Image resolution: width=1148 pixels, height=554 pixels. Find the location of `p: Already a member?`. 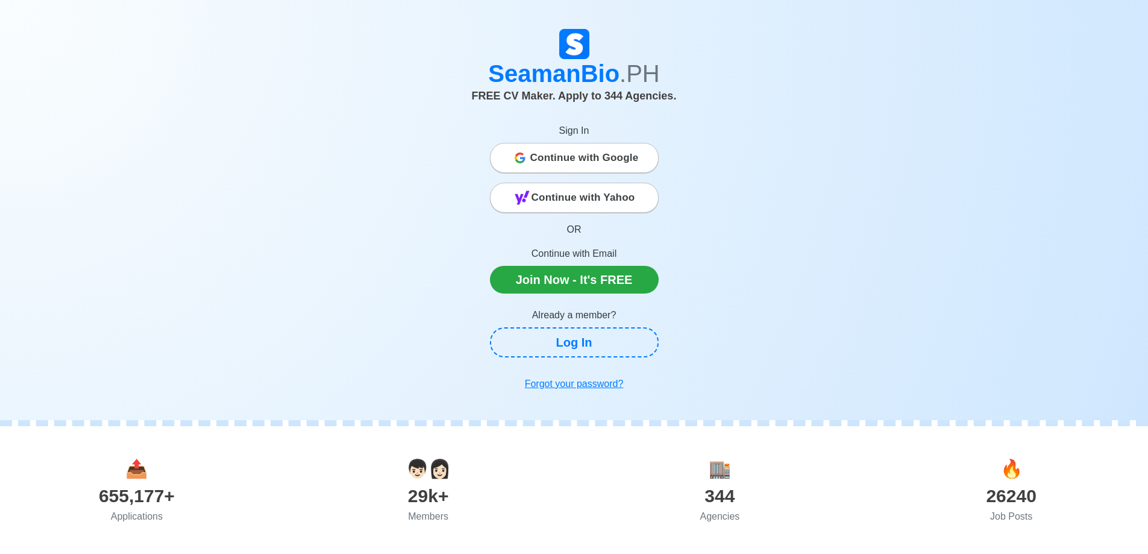

p: Already a member? is located at coordinates (574, 315).